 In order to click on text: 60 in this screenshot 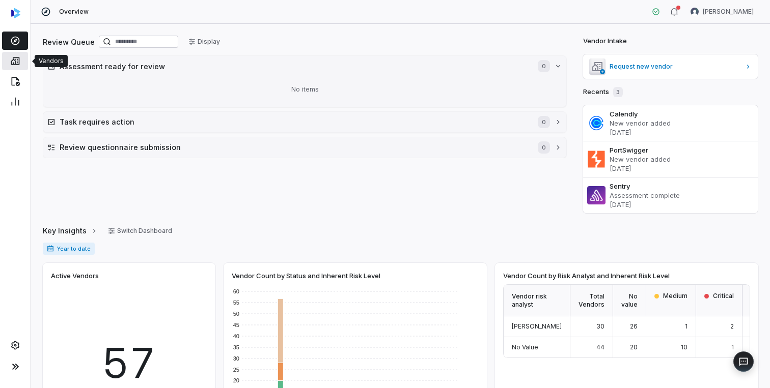, I will do `click(236, 292)`.